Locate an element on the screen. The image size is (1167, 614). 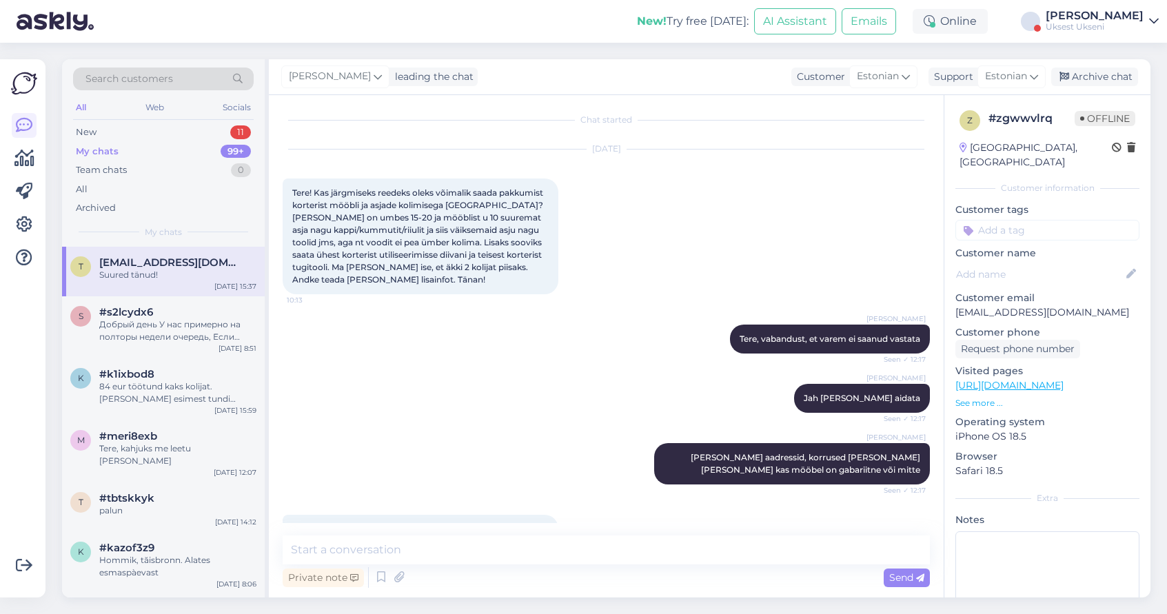
b: New! is located at coordinates (652, 21).